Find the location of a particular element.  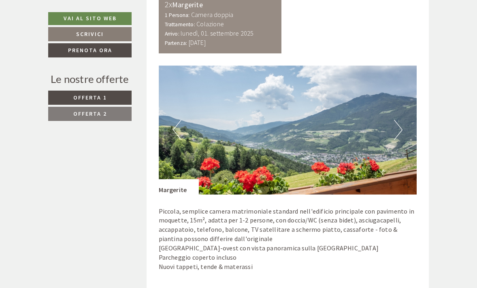

div: Le nostre offerte is located at coordinates (90, 79).